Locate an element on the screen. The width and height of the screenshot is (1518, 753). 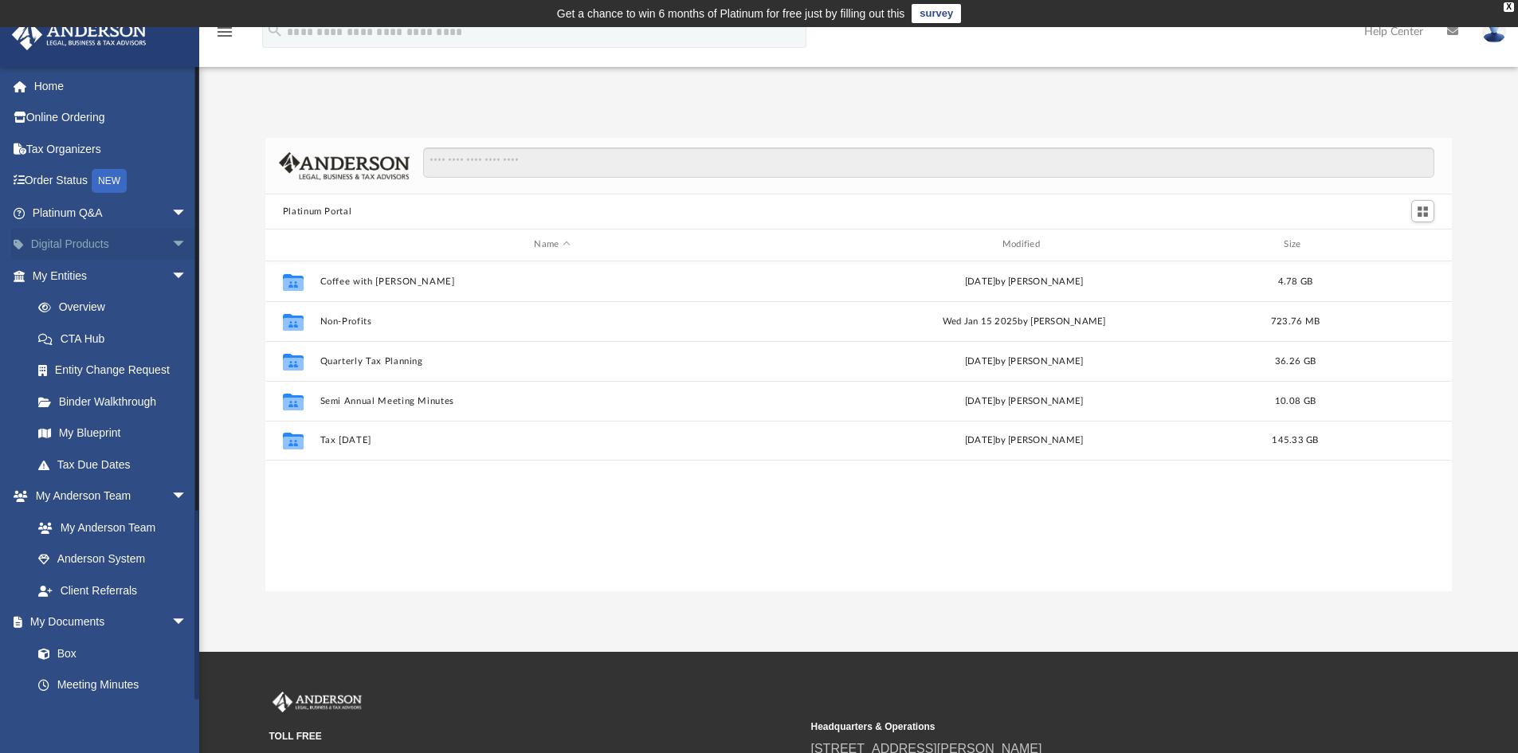
div: Name is located at coordinates (551, 245).